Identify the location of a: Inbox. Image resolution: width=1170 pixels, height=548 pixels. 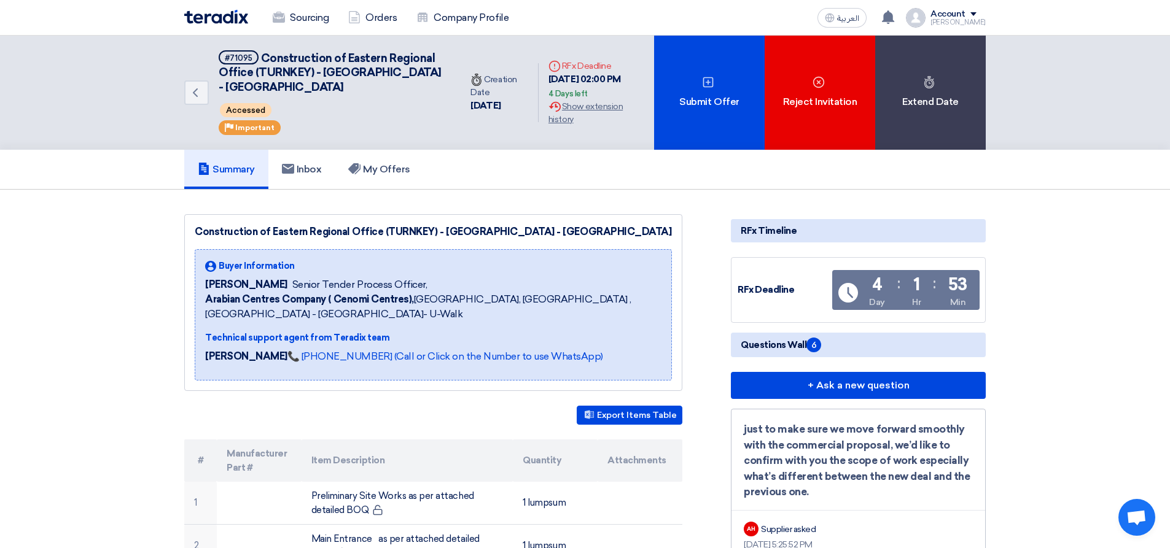
(302, 169).